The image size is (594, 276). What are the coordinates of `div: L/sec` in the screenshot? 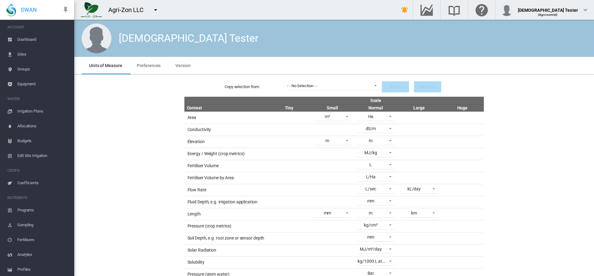 It's located at (371, 189).